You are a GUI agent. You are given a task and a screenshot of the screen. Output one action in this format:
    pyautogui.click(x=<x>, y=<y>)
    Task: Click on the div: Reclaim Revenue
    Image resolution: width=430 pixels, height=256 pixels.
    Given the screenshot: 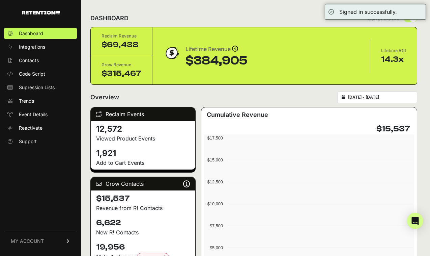 What is the action you would take?
    pyautogui.click(x=121, y=36)
    